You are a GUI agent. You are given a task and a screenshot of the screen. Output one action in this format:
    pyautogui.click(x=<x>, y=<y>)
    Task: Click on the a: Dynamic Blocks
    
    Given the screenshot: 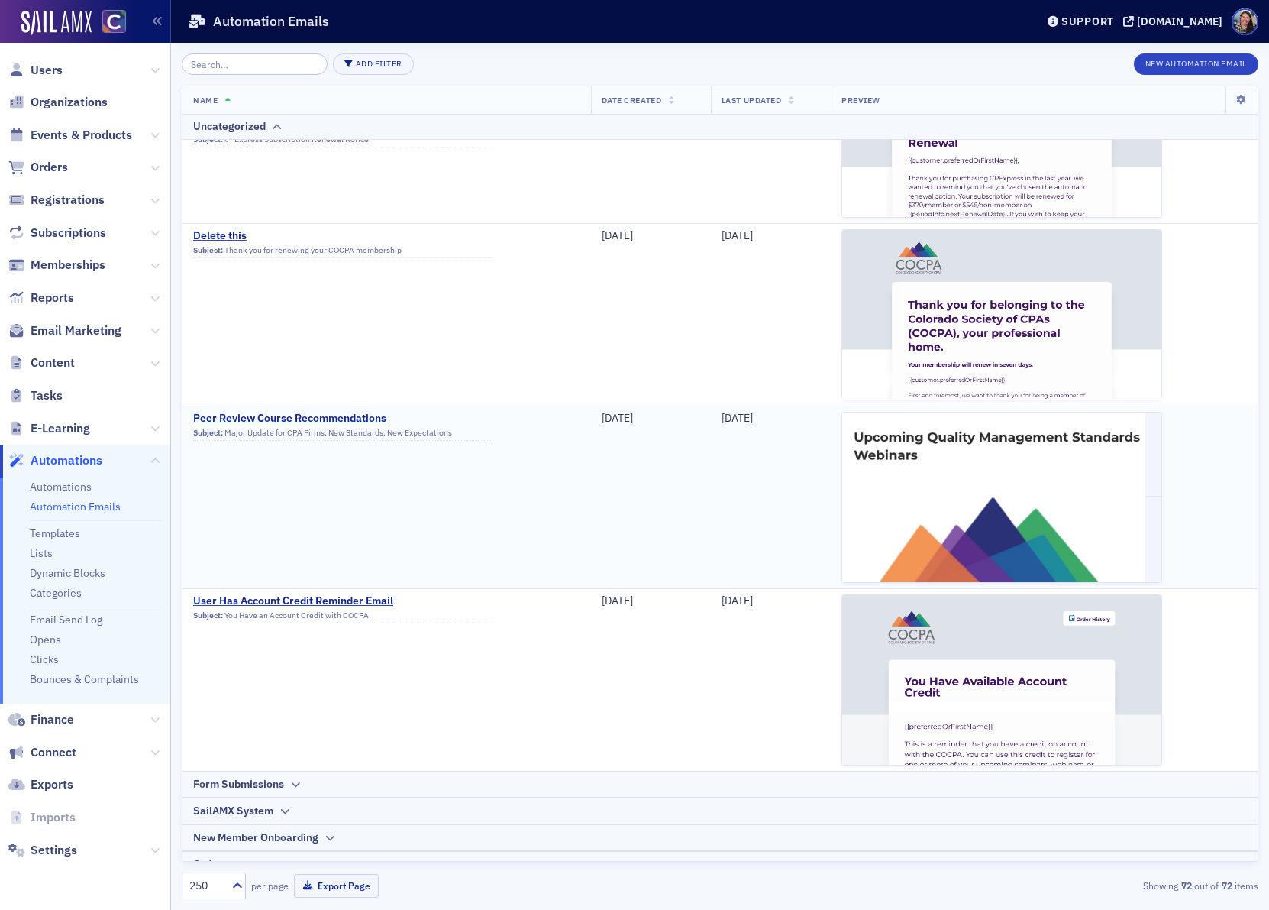 What is the action you would take?
    pyautogui.click(x=67, y=573)
    